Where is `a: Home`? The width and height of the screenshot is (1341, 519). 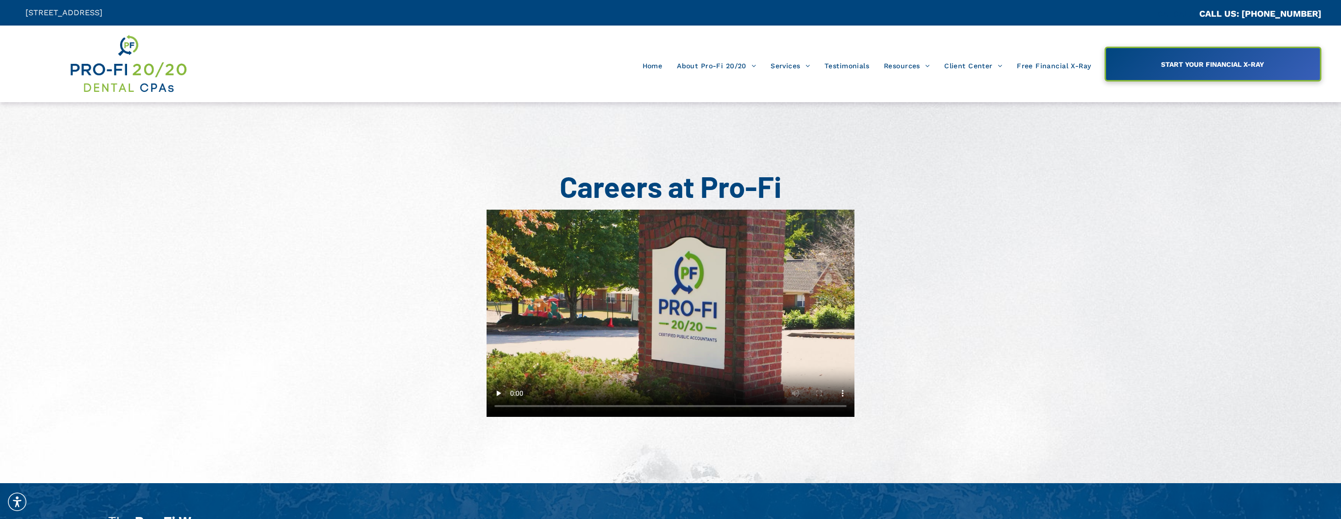
a: Home is located at coordinates (652, 66).